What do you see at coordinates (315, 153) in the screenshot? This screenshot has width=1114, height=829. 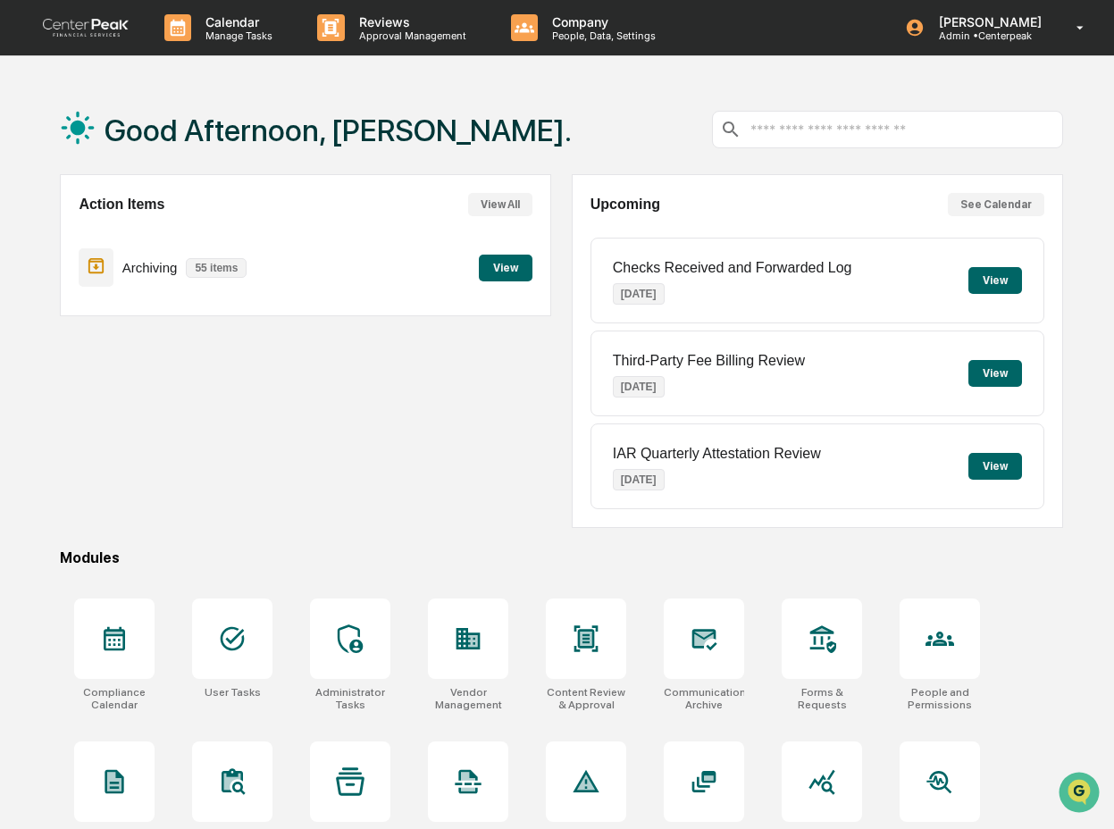 I see `button: Start new chat` at bounding box center [315, 153].